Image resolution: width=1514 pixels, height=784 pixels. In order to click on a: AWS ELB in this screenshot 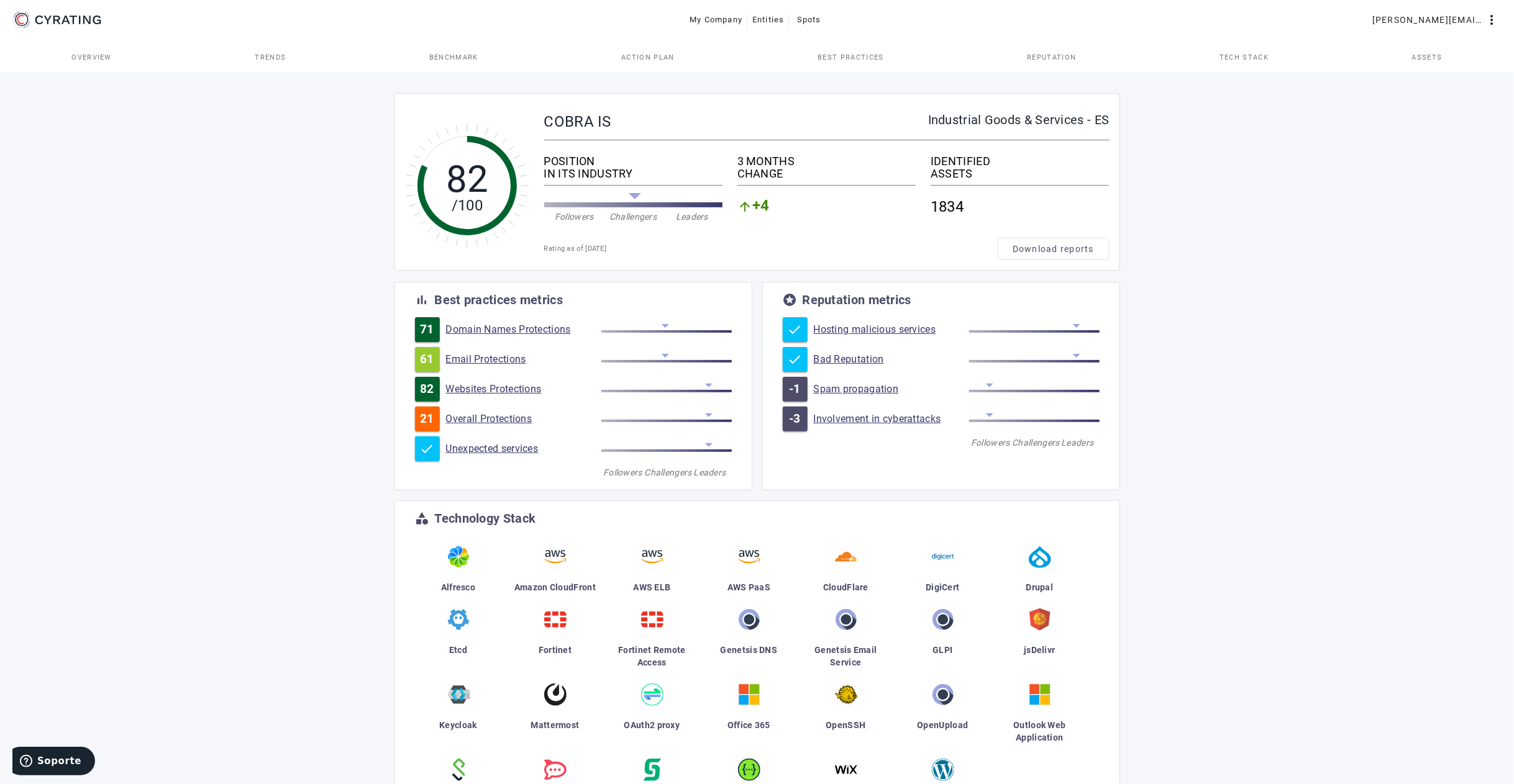, I will do `click(653, 572)`.